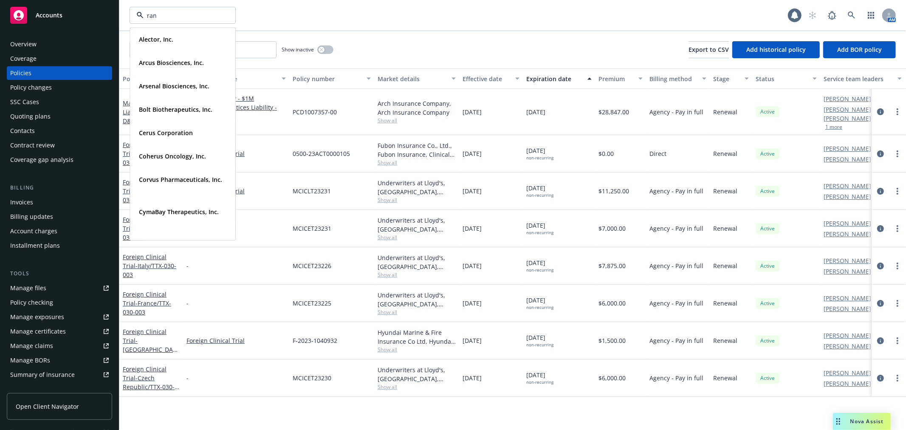  I want to click on span: 0500-23ACT0000105, so click(321, 153).